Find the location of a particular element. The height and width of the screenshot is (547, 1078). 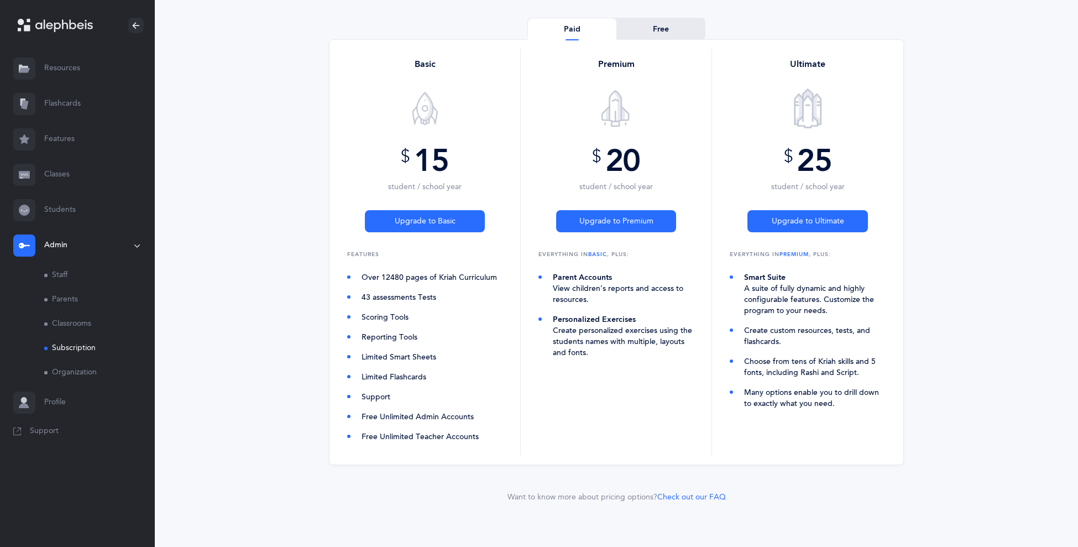

a: Subscription is located at coordinates (99, 348).